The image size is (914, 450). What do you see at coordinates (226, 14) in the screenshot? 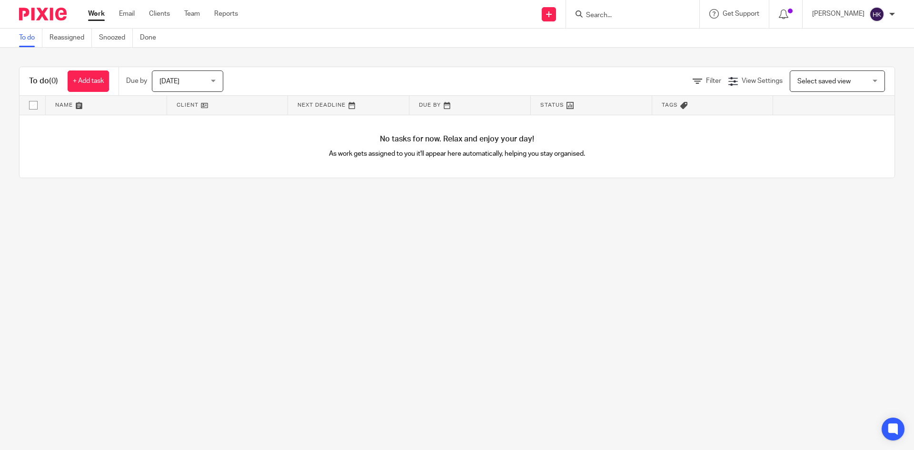
I see `a: Reports` at bounding box center [226, 14].